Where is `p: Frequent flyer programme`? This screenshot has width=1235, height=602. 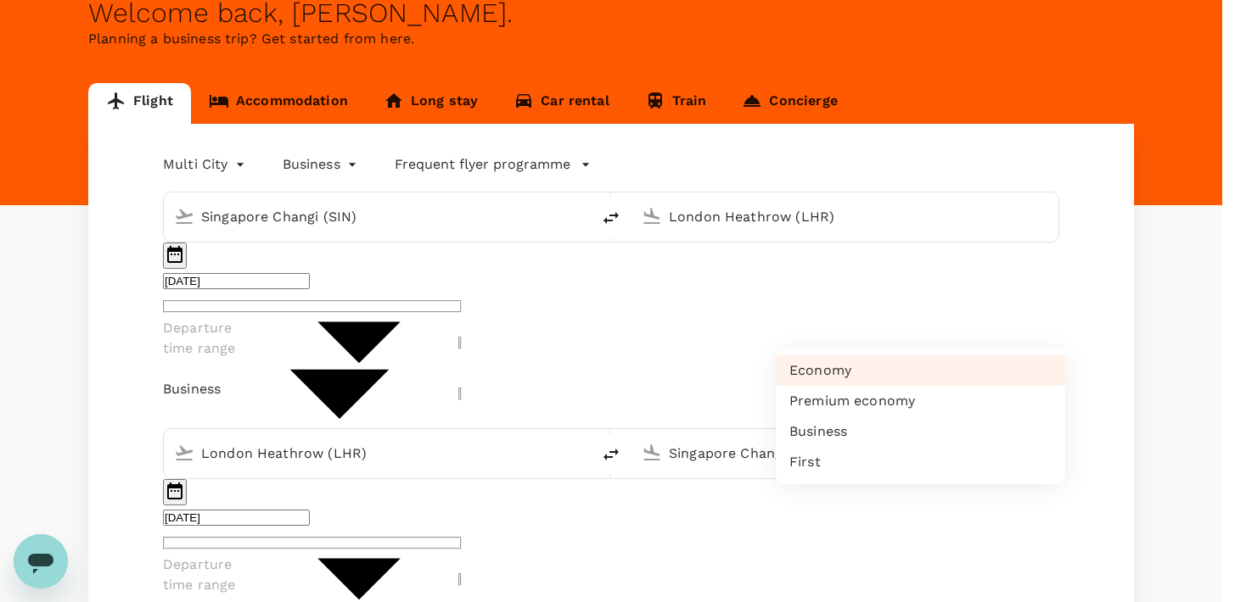
p: Frequent flyer programme is located at coordinates (482, 165).